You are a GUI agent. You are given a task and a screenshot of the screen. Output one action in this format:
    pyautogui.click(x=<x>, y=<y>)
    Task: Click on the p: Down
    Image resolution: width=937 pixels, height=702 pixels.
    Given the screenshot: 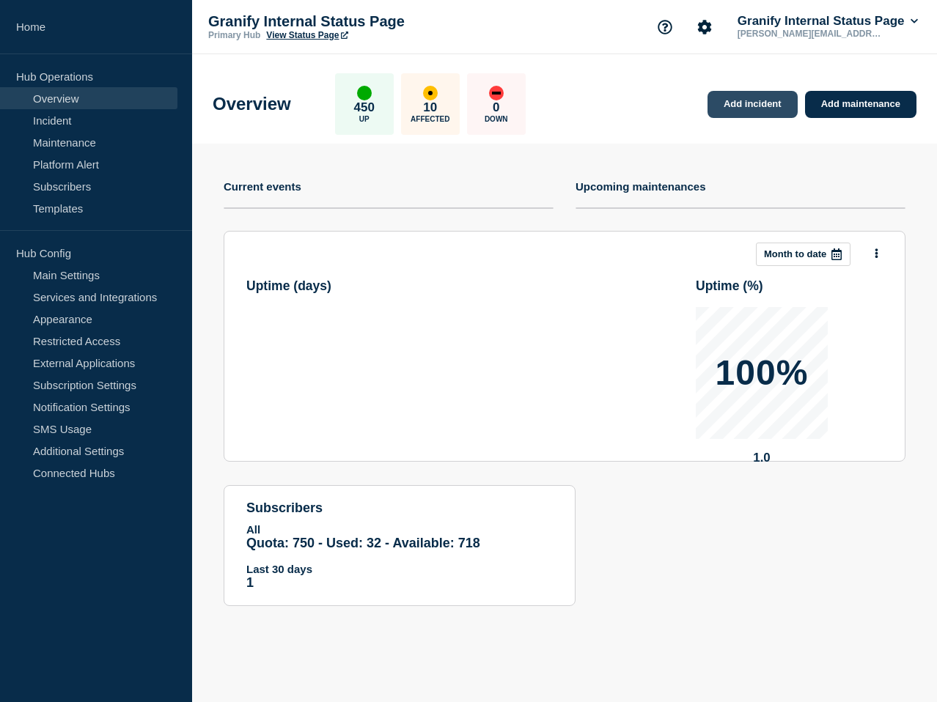 What is the action you would take?
    pyautogui.click(x=496, y=119)
    